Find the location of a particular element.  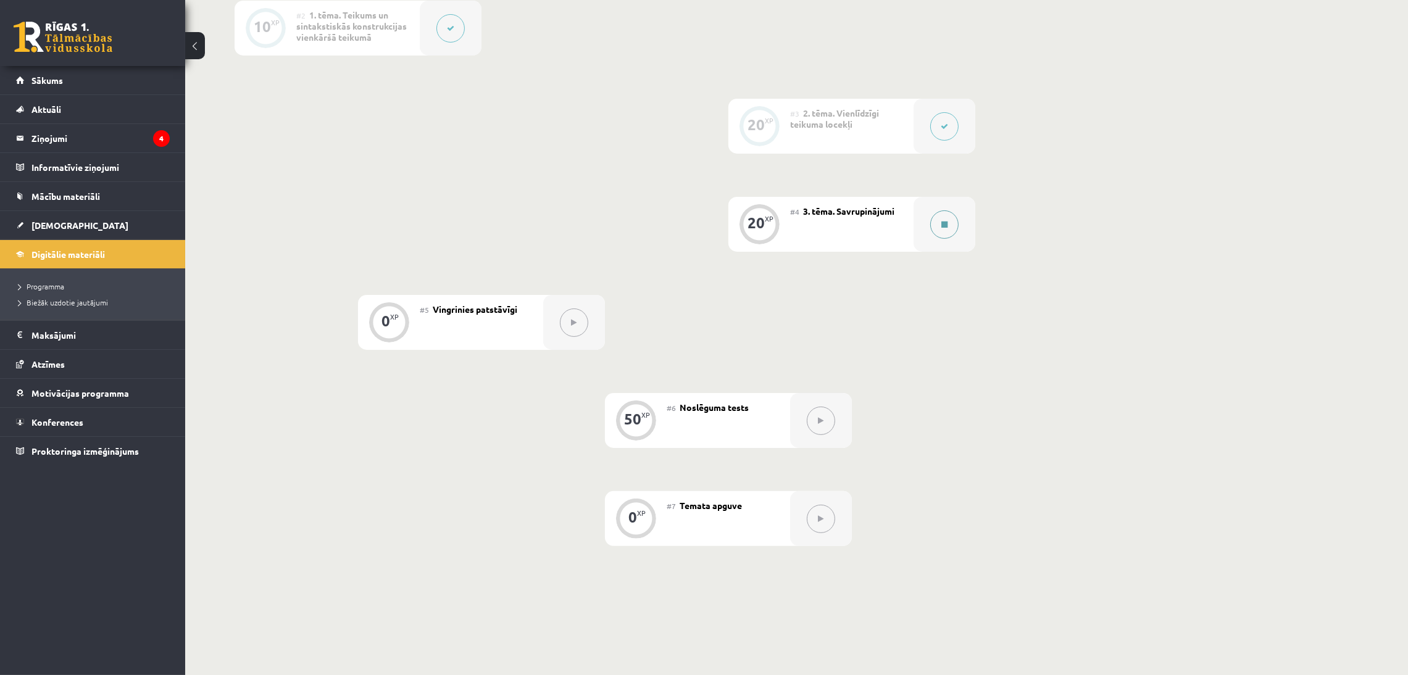

i: 4 is located at coordinates (161, 138).